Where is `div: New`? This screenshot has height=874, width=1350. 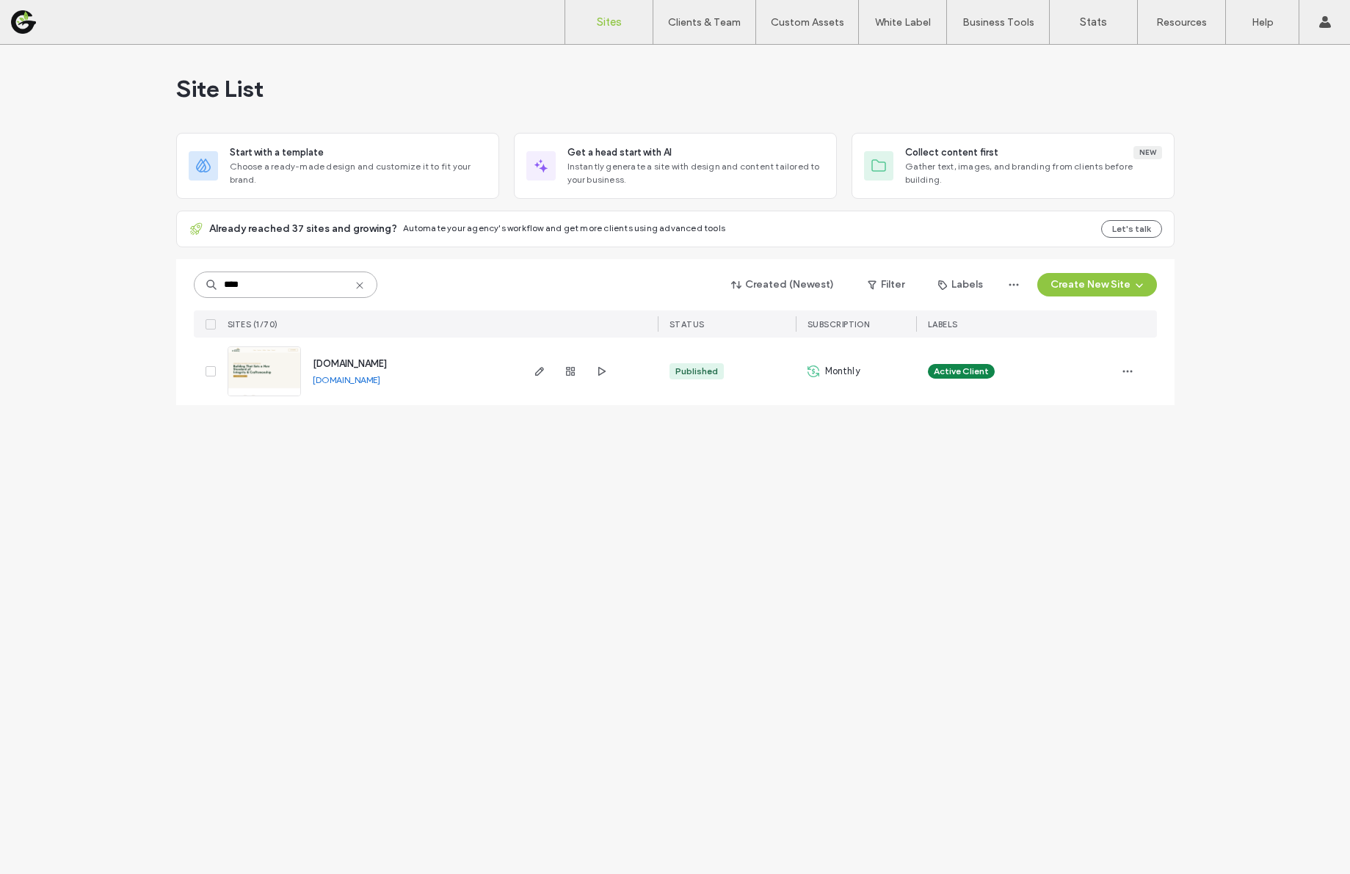
div: New is located at coordinates (1147, 153).